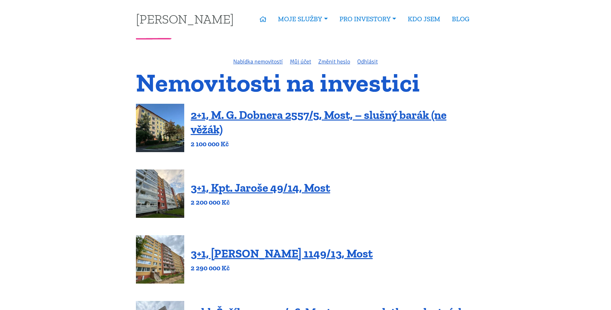  Describe the element at coordinates (333, 144) in the screenshot. I see `p: 2 100 000 Kč` at that location.